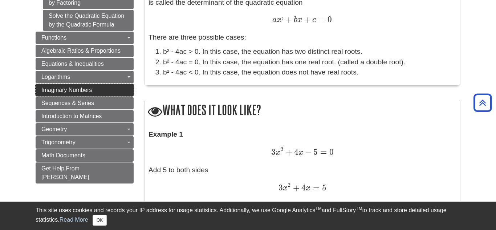 Image resolution: width=496 pixels, height=230 pixels. Describe the element at coordinates (166, 134) in the screenshot. I see `strong: Example 1` at that location.